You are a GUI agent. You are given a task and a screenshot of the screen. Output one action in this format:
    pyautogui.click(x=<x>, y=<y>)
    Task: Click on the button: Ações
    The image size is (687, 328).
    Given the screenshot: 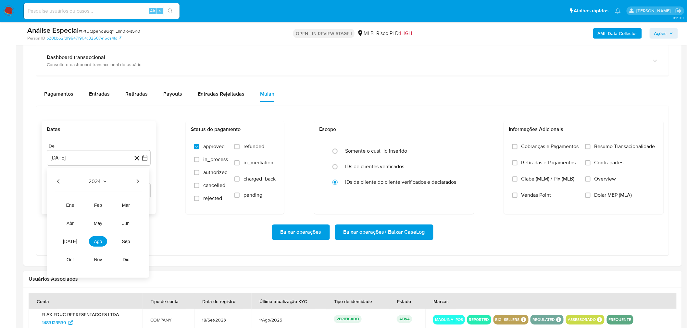 What is the action you would take?
    pyautogui.click(x=663, y=33)
    